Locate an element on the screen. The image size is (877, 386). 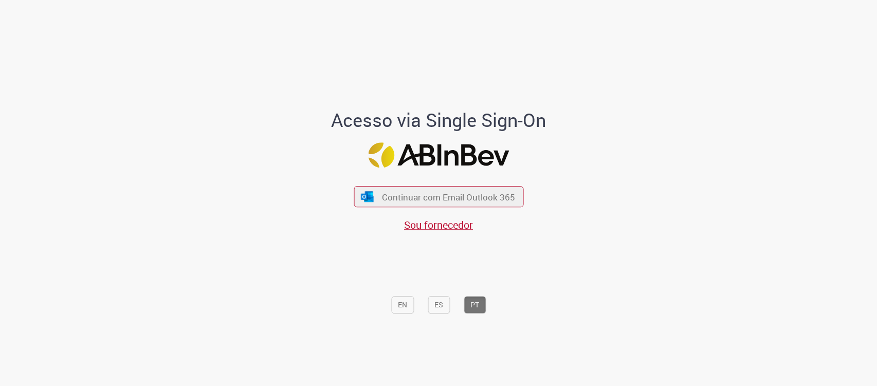
button: ícone Azure/Microsoft 360 Continuar com Email Outlook 365 is located at coordinates (438, 196).